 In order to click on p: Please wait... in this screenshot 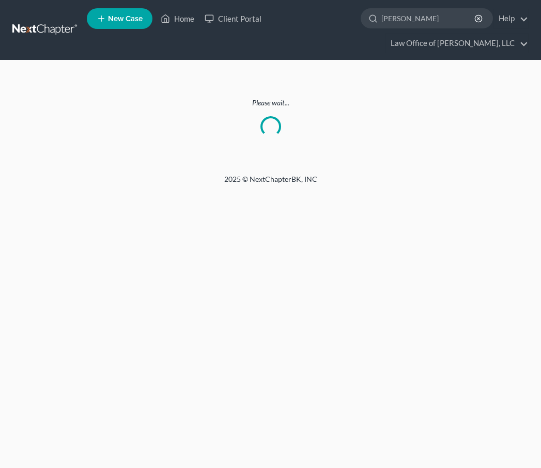, I will do `click(270, 103)`.